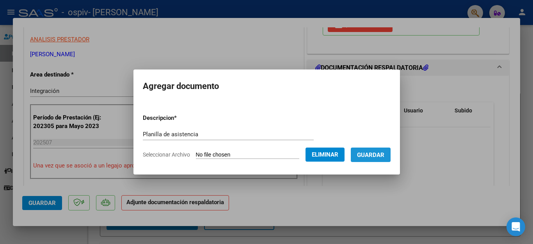 The width and height of the screenshot is (533, 244). What do you see at coordinates (371, 155) in the screenshot?
I see `button: Guardar` at bounding box center [371, 155].